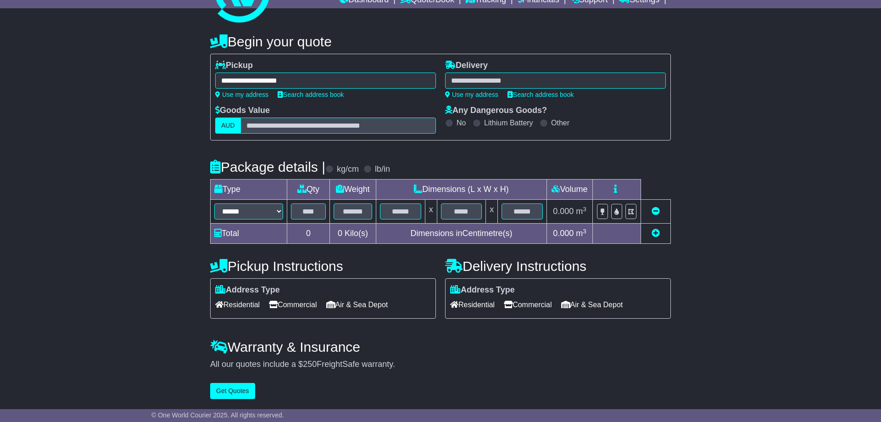 Image resolution: width=881 pixels, height=422 pixels. Describe the element at coordinates (242, 111) in the screenshot. I see `label: Goods Value` at that location.